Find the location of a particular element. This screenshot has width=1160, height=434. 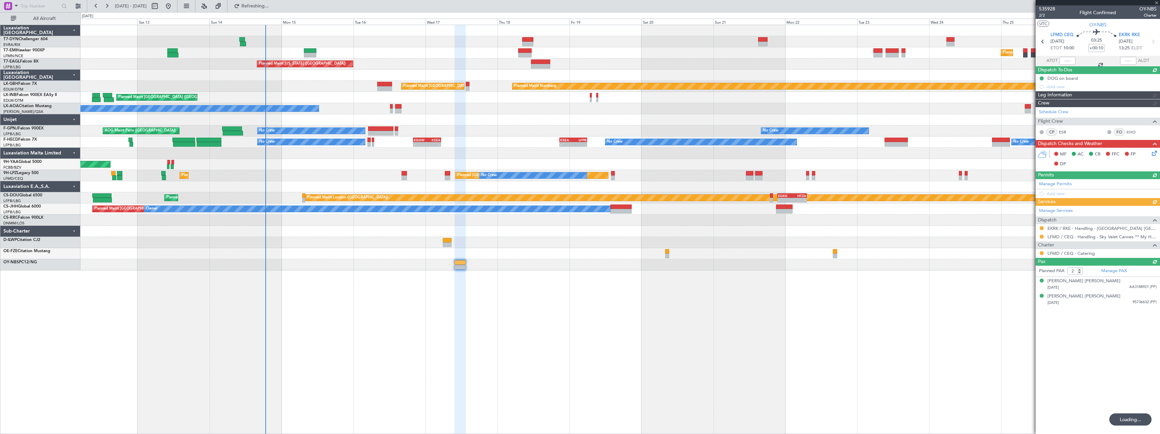

a: T7-EAGLFalcon 8X is located at coordinates (21, 62).